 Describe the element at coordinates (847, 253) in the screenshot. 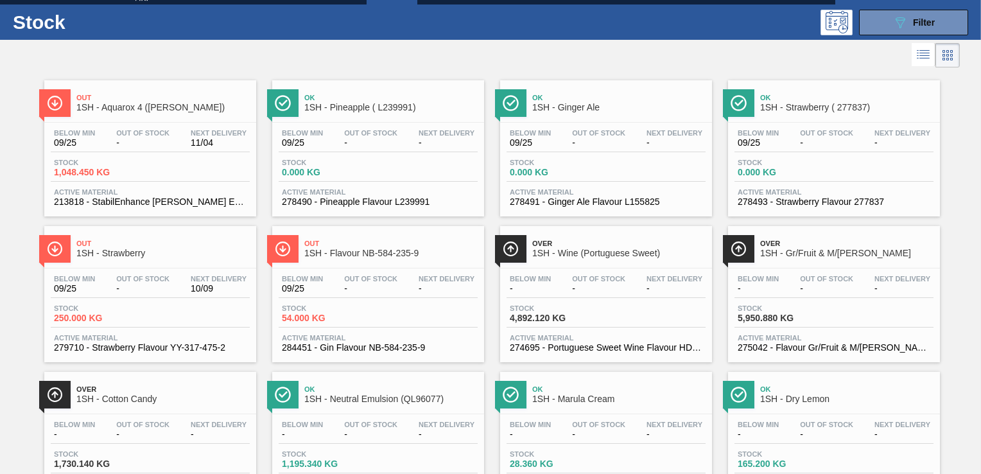

I see `span: 1SH - Gr/Fruit & M/Berry` at that location.